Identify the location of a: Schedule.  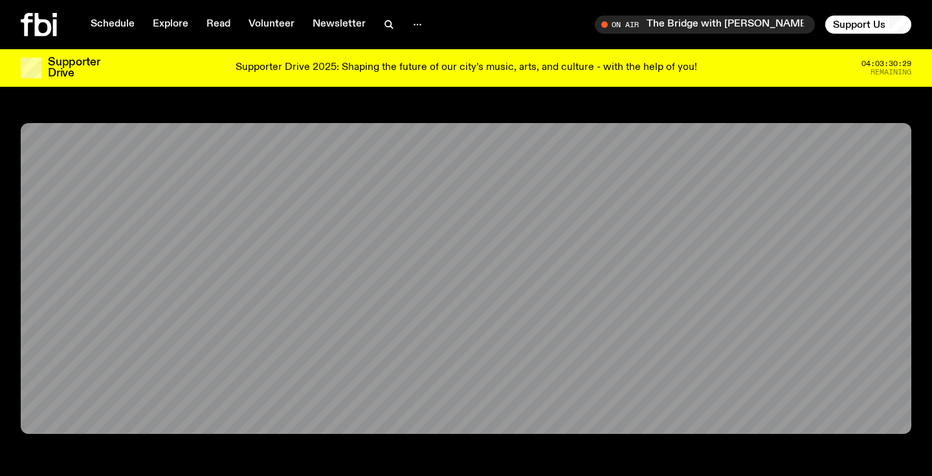
(113, 25).